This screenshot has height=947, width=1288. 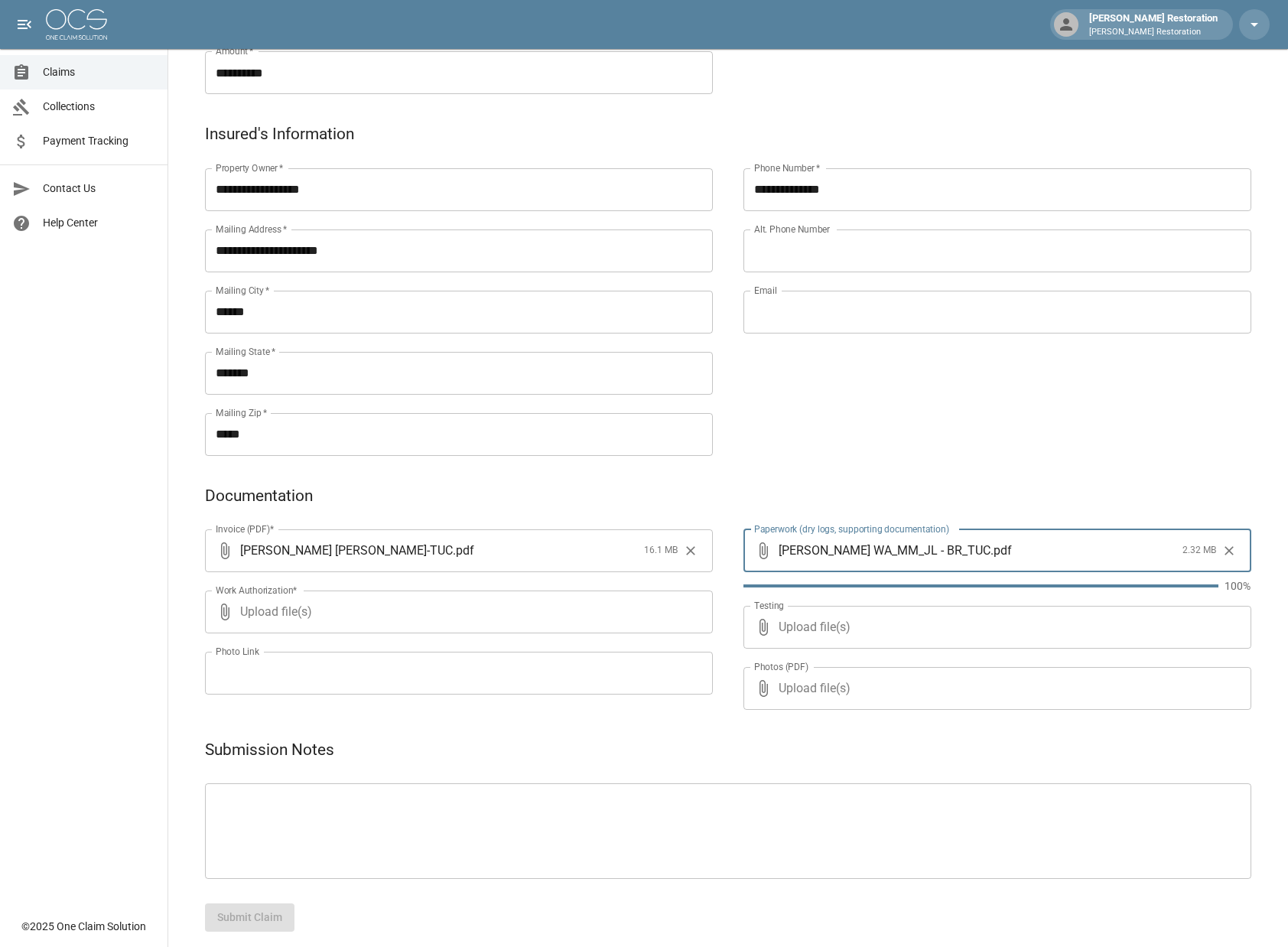 I want to click on span: Collections, so click(x=99, y=106).